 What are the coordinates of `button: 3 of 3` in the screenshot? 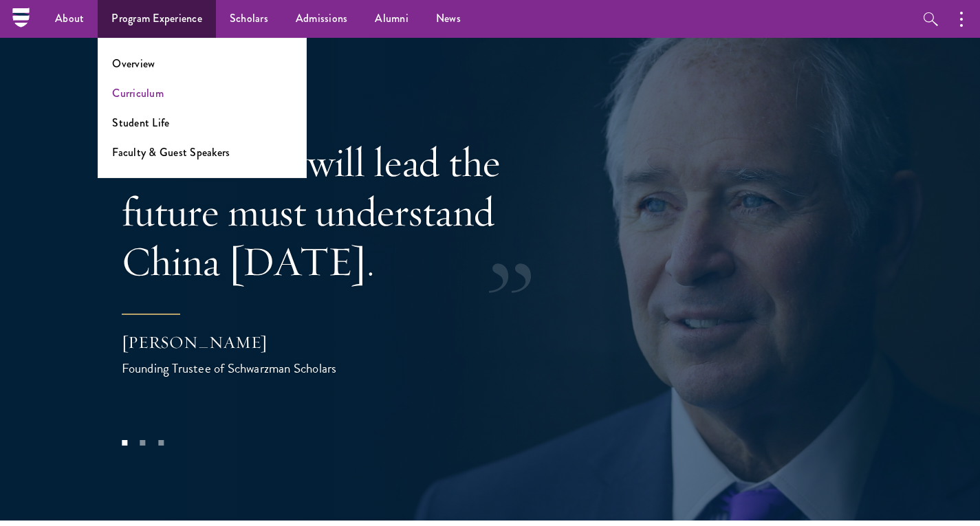 It's located at (161, 443).